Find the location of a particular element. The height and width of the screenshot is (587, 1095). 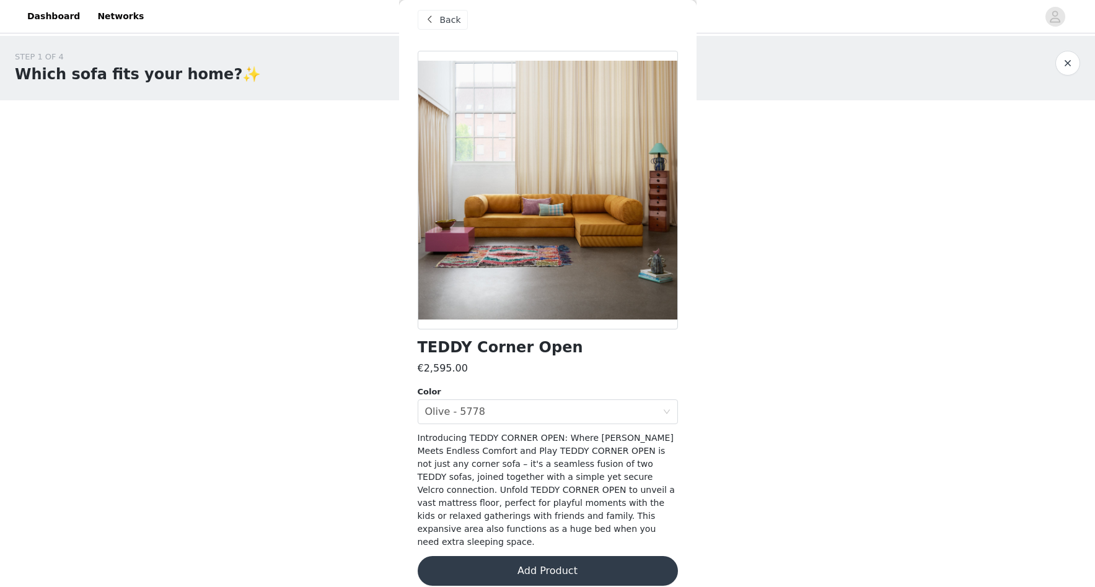

h3: €2,595.00 is located at coordinates (442, 369).